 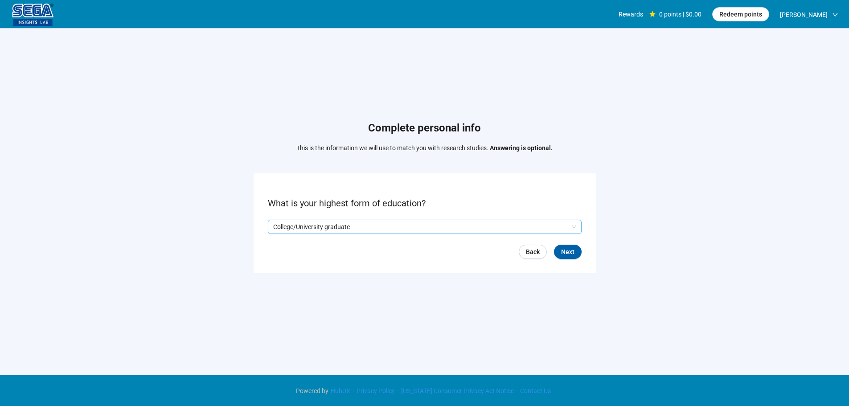 What do you see at coordinates (568, 252) in the screenshot?
I see `span: Next` at bounding box center [568, 252].